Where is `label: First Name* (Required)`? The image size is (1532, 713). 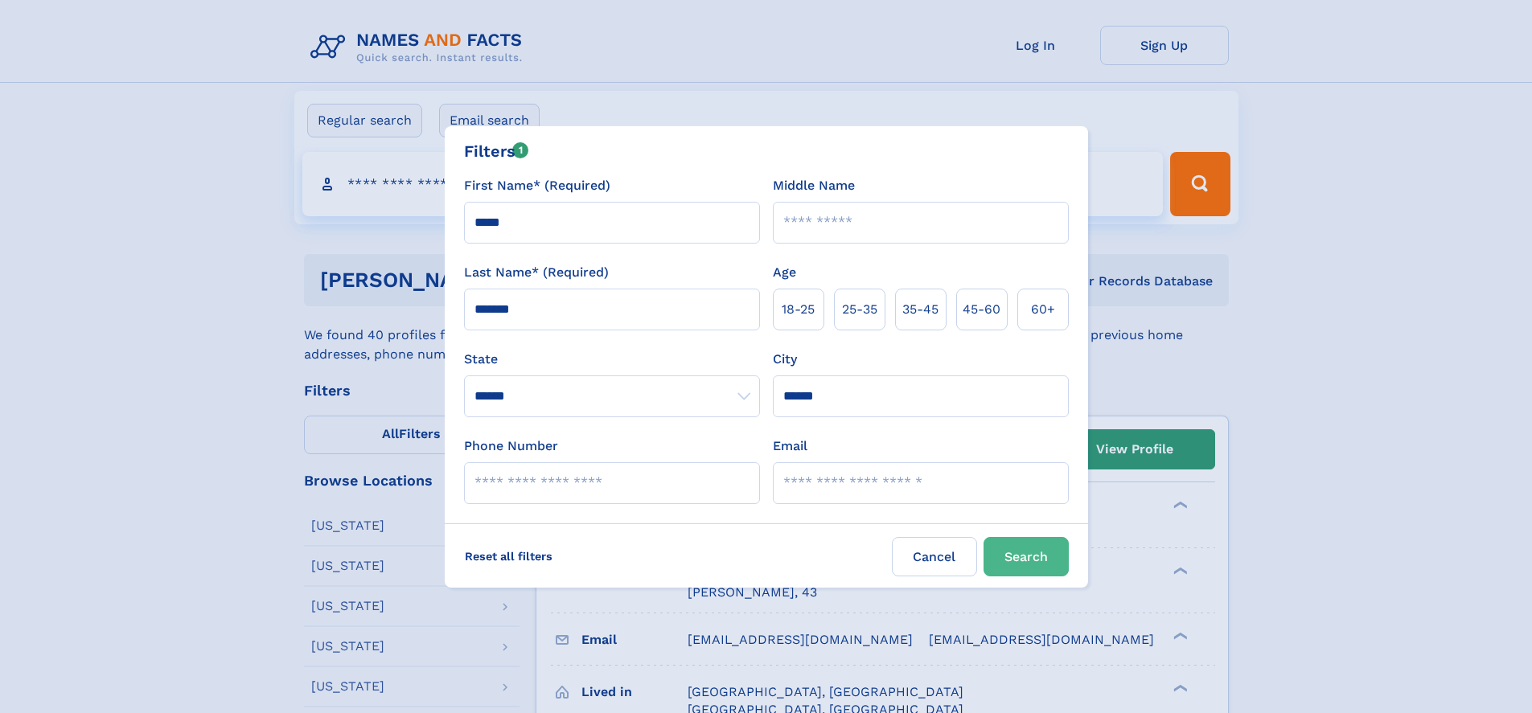 label: First Name* (Required) is located at coordinates (537, 186).